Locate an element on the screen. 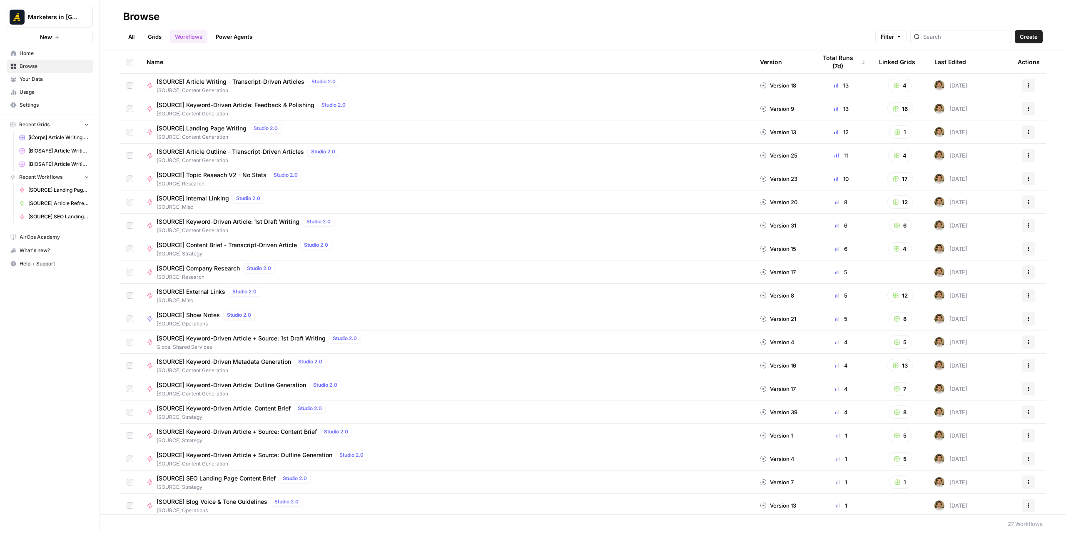 The width and height of the screenshot is (1066, 533). div: Version 20 is located at coordinates (779, 202).